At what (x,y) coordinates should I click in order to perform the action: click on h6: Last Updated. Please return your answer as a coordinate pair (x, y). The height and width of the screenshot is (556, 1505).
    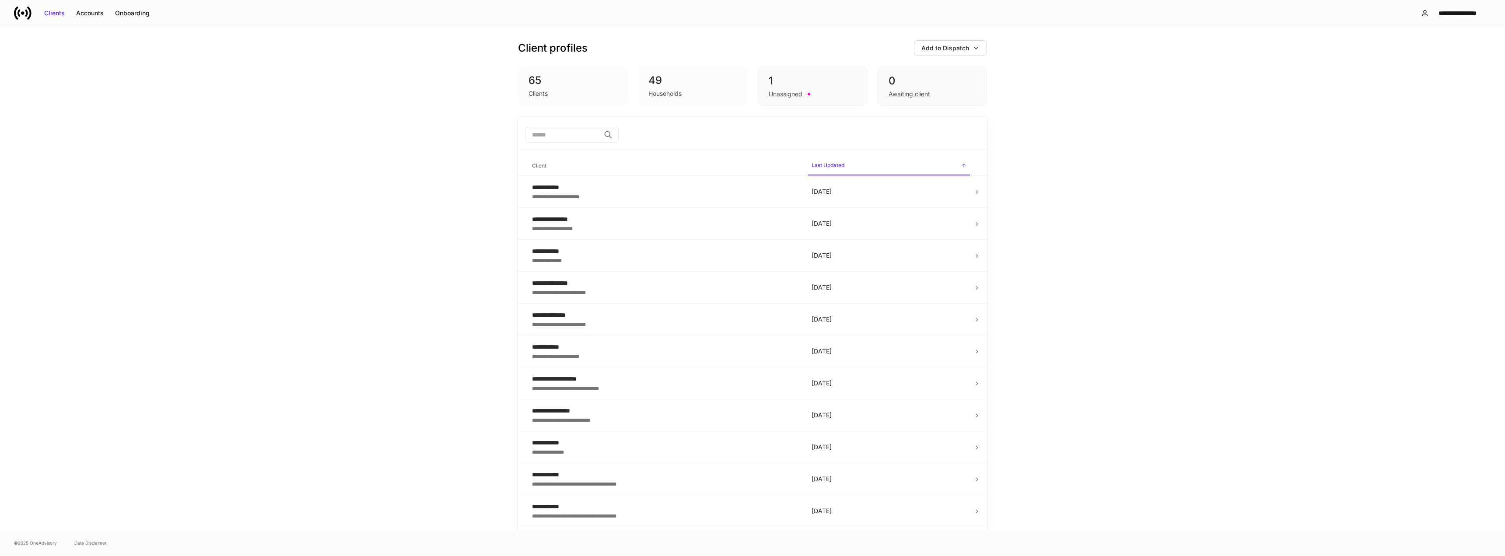
    Looking at the image, I should click on (828, 165).